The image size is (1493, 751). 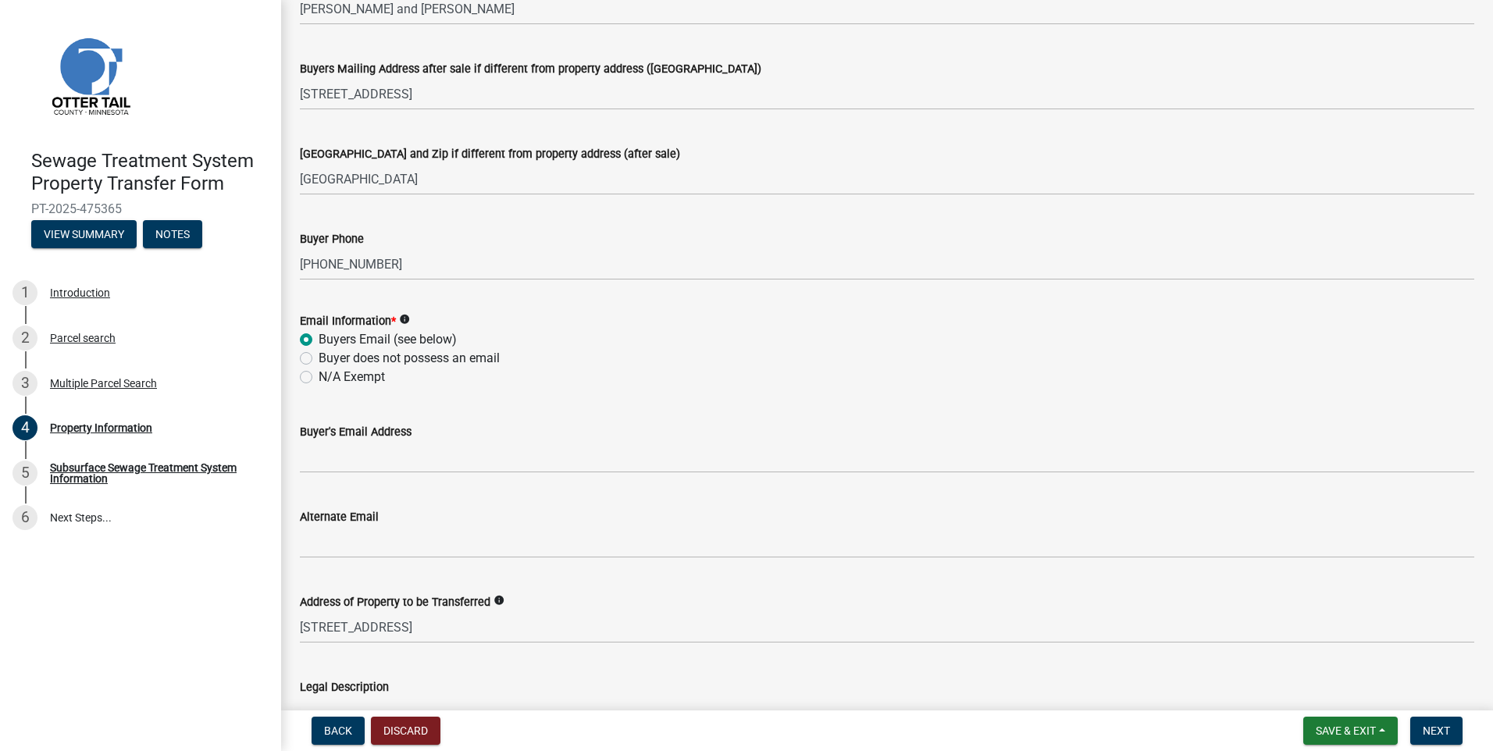 I want to click on label: Buyers Email (see below), so click(x=387, y=340).